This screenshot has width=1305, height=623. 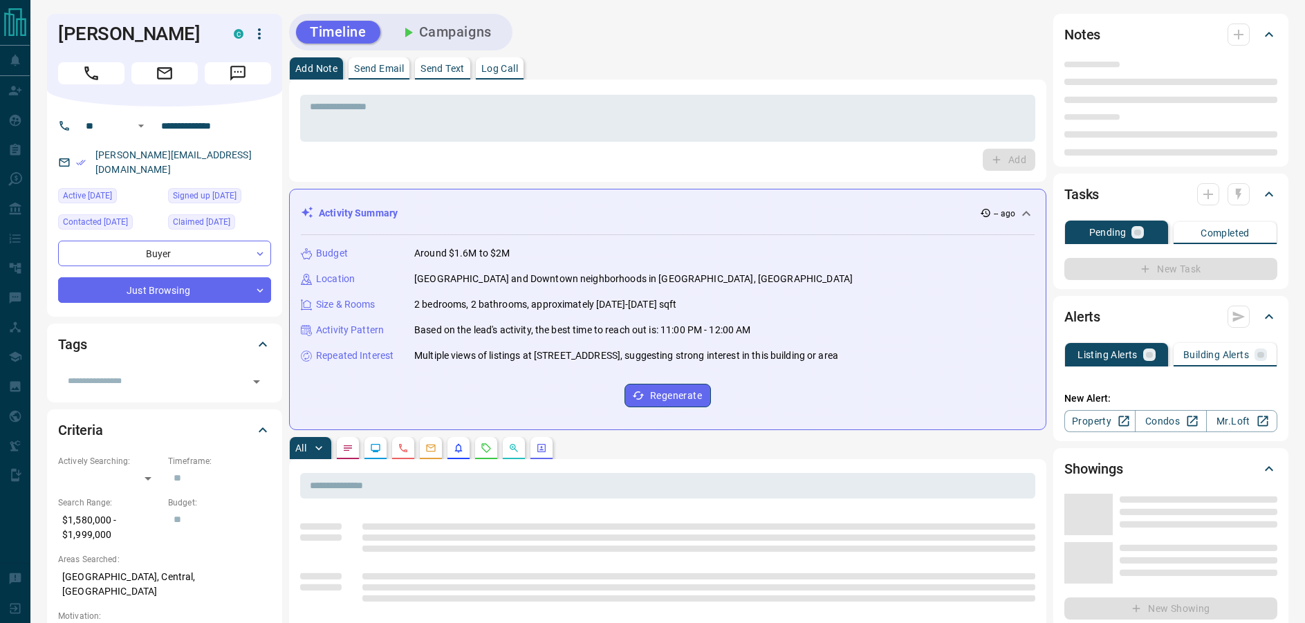 What do you see at coordinates (1094, 469) in the screenshot?
I see `h2: Showings` at bounding box center [1094, 469].